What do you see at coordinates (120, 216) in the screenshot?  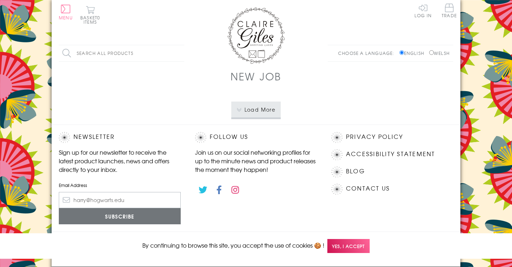 I see `input: Subscribe` at bounding box center [120, 216].